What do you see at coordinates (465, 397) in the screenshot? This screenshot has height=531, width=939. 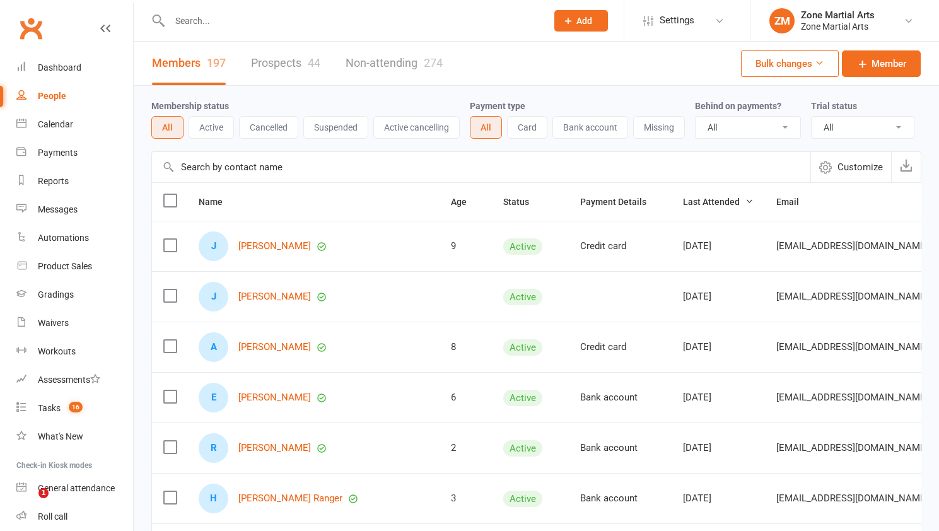 I see `div: 6` at bounding box center [465, 397].